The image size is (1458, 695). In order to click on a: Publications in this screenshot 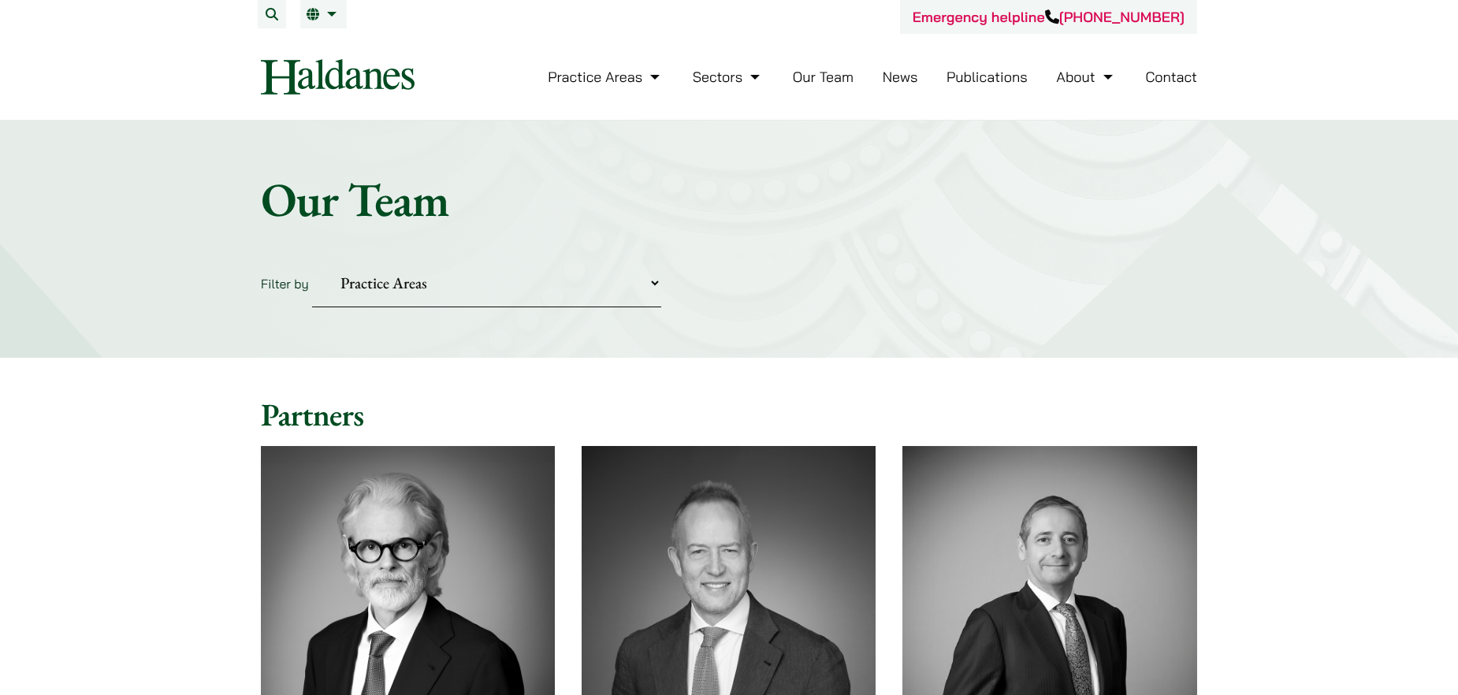, I will do `click(986, 76)`.